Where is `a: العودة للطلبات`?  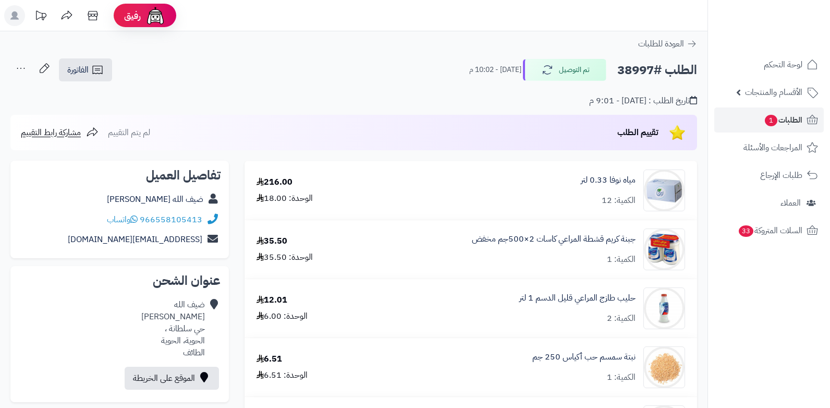
a: العودة للطلبات is located at coordinates (667, 44).